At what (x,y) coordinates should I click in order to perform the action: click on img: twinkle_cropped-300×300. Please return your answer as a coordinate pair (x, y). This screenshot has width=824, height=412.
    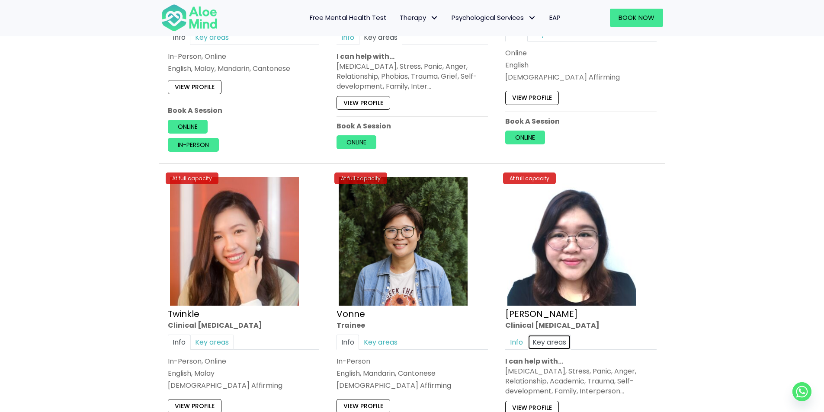
    Looking at the image, I should click on (234, 241).